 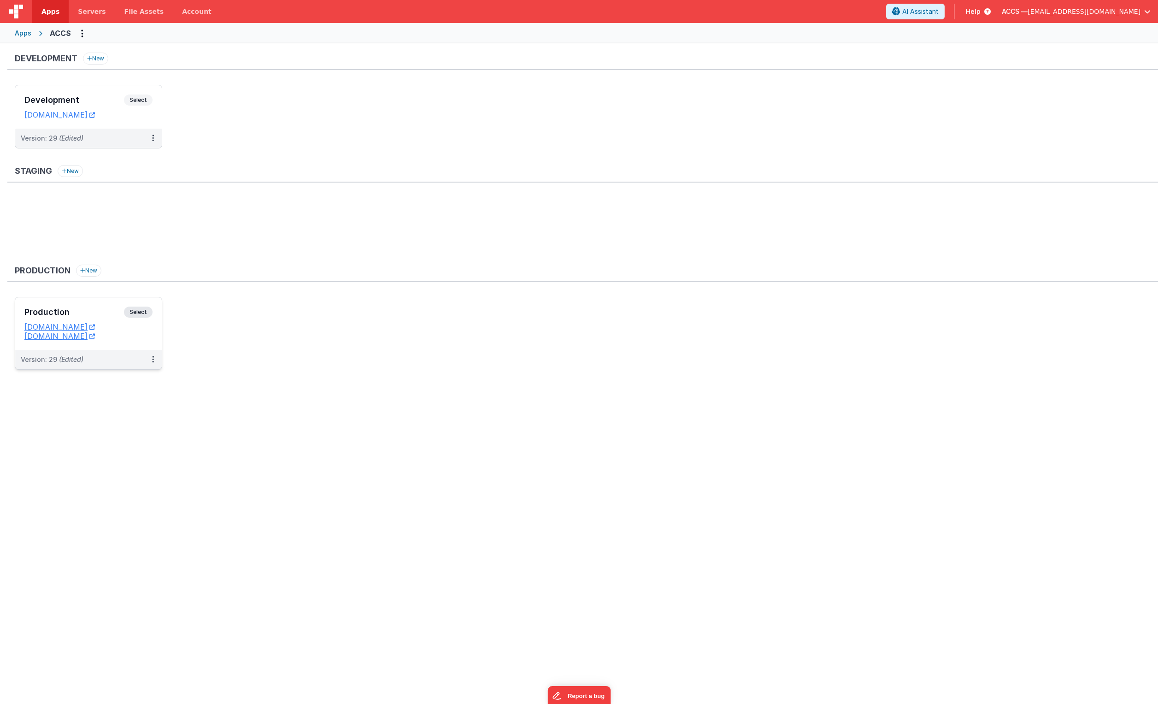 I want to click on div: Apps, so click(x=23, y=33).